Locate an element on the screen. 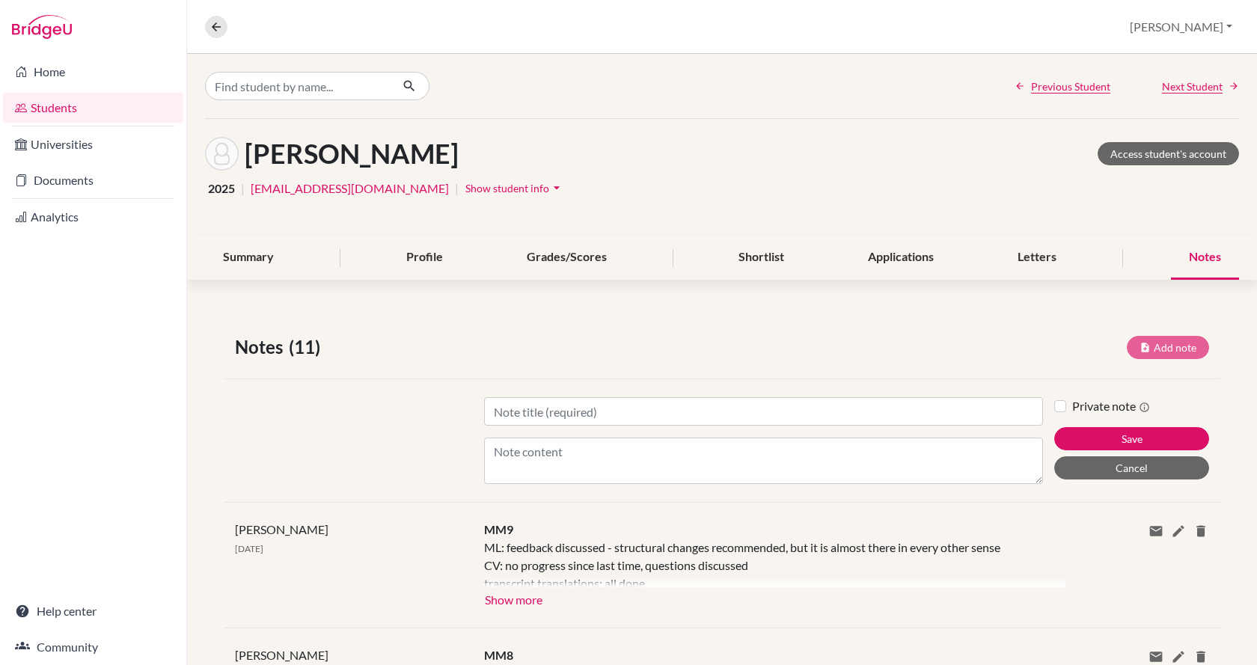 This screenshot has width=1257, height=665. span: 2025 is located at coordinates (222, 189).